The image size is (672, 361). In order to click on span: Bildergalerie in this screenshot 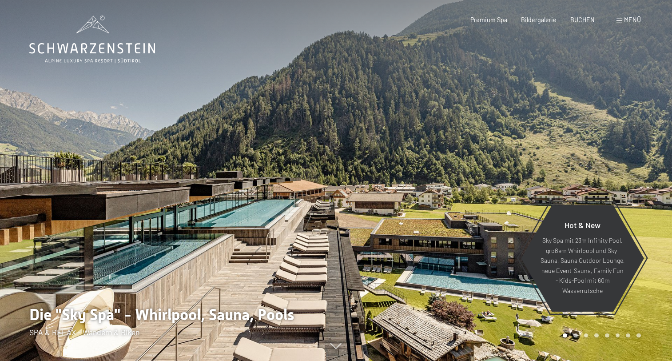, I will do `click(539, 20)`.